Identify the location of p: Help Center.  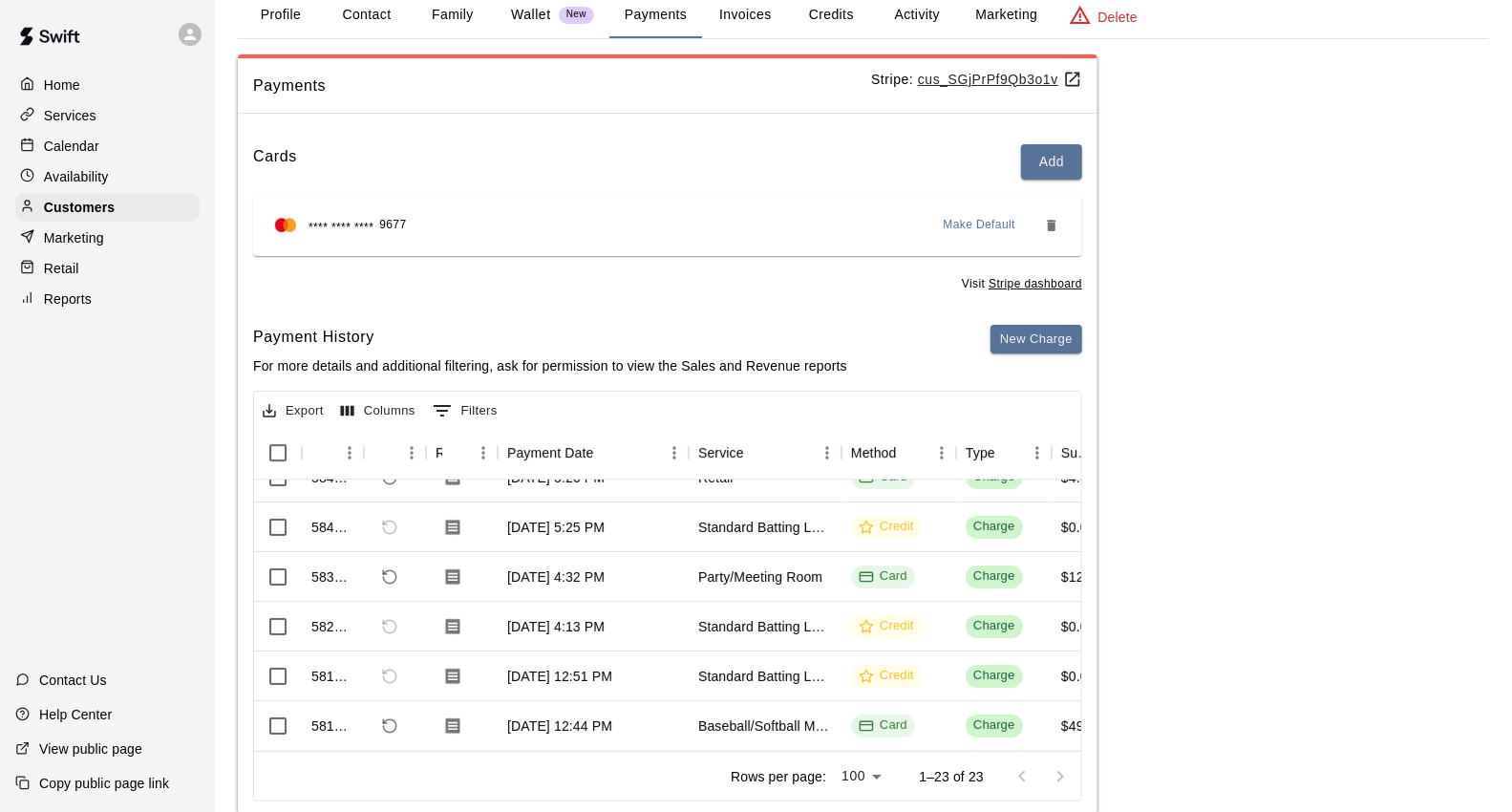
(75, 715).